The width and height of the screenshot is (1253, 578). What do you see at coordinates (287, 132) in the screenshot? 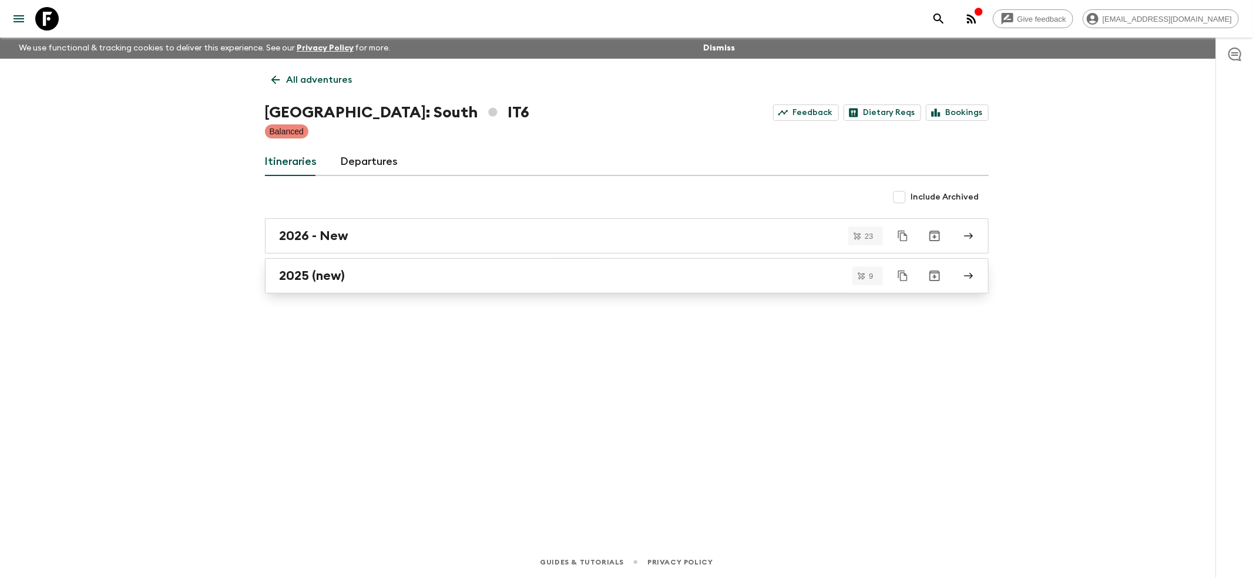
I see `p: Balanced` at bounding box center [287, 132].